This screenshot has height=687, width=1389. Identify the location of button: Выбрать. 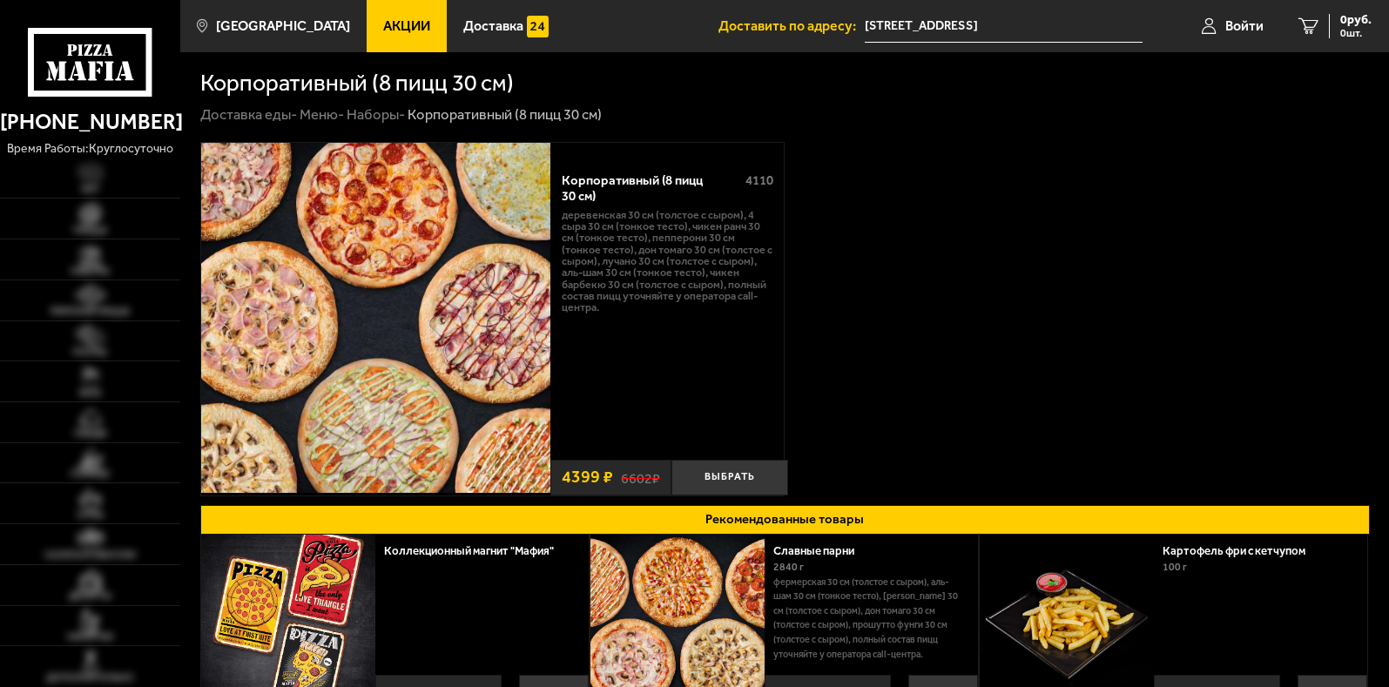
(730, 477).